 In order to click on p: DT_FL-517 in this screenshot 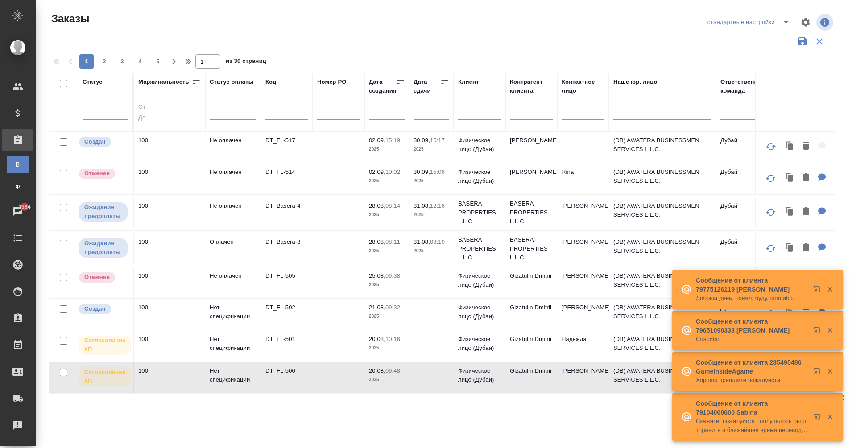, I will do `click(287, 141)`.